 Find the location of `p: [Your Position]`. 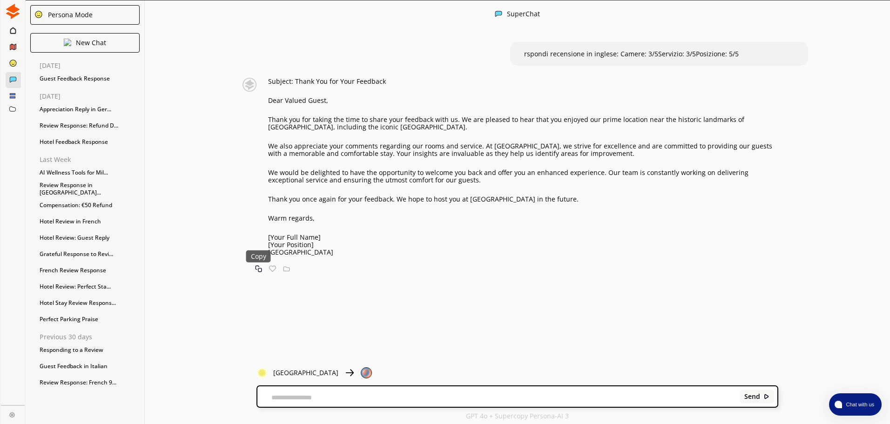

p: [Your Position] is located at coordinates (523, 245).